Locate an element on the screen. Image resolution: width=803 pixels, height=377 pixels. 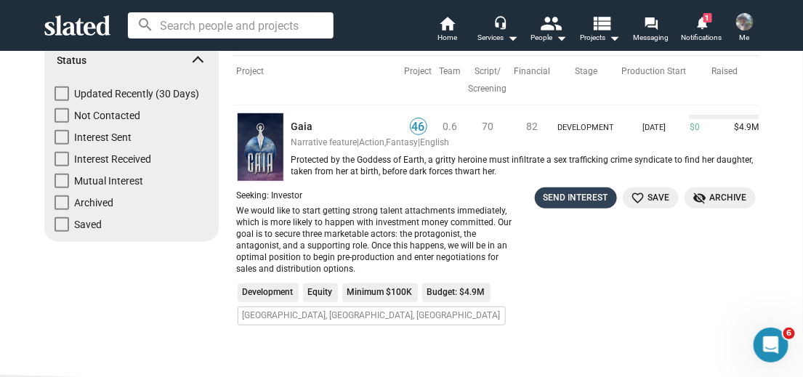
div: Just reply to this message with any questions and I'd be happy to help. is located at coordinates (125, 125).